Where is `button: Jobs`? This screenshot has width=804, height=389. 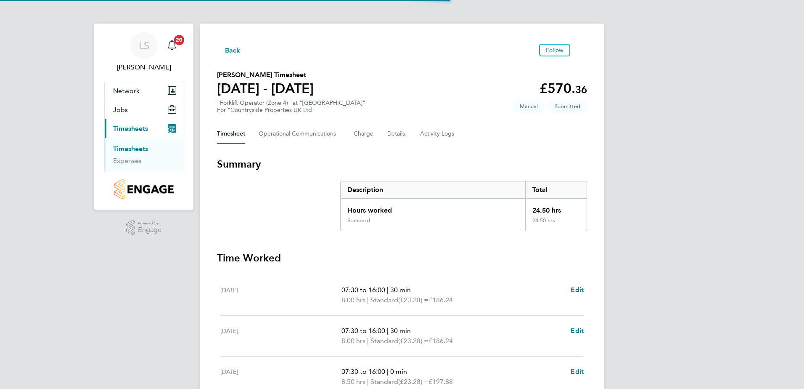 button: Jobs is located at coordinates (144, 109).